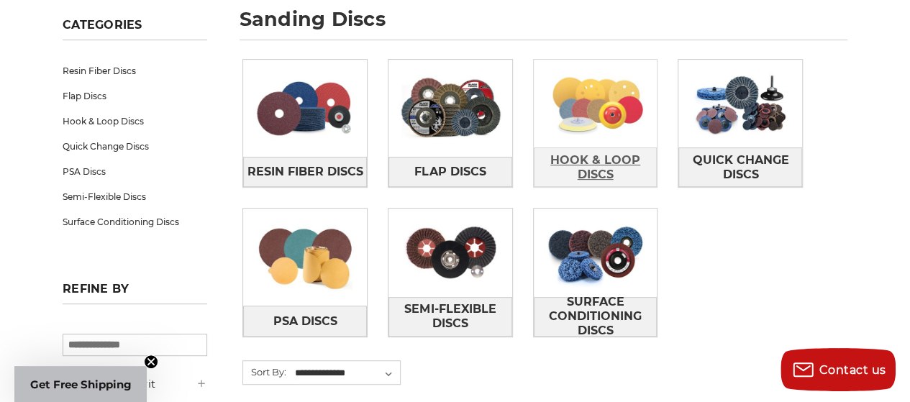  What do you see at coordinates (135, 29) in the screenshot?
I see `h5: Categories` at bounding box center [135, 29].